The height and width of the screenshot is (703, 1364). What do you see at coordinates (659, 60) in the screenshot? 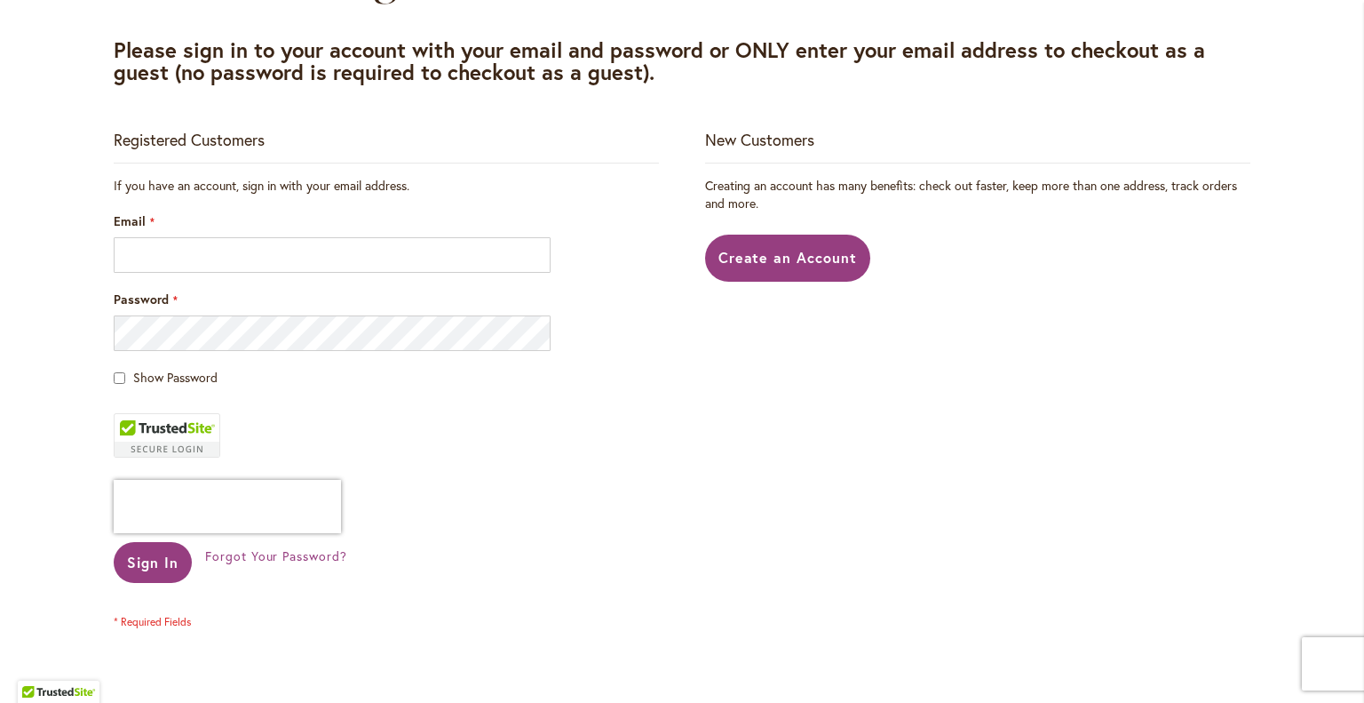
I see `strong: Please sign in to your account with your email and password or ONLY enter your email address to c...` at bounding box center [659, 60].